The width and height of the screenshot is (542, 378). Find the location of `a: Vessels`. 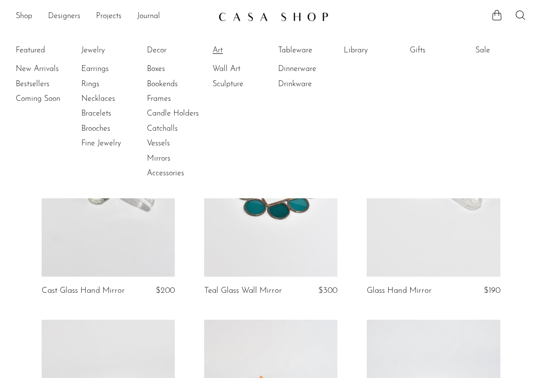

a: Vessels is located at coordinates (184, 144).